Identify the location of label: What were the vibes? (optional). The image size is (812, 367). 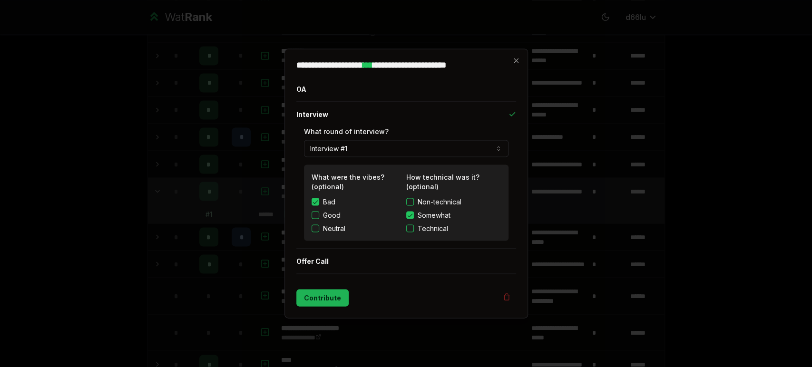
(348, 182).